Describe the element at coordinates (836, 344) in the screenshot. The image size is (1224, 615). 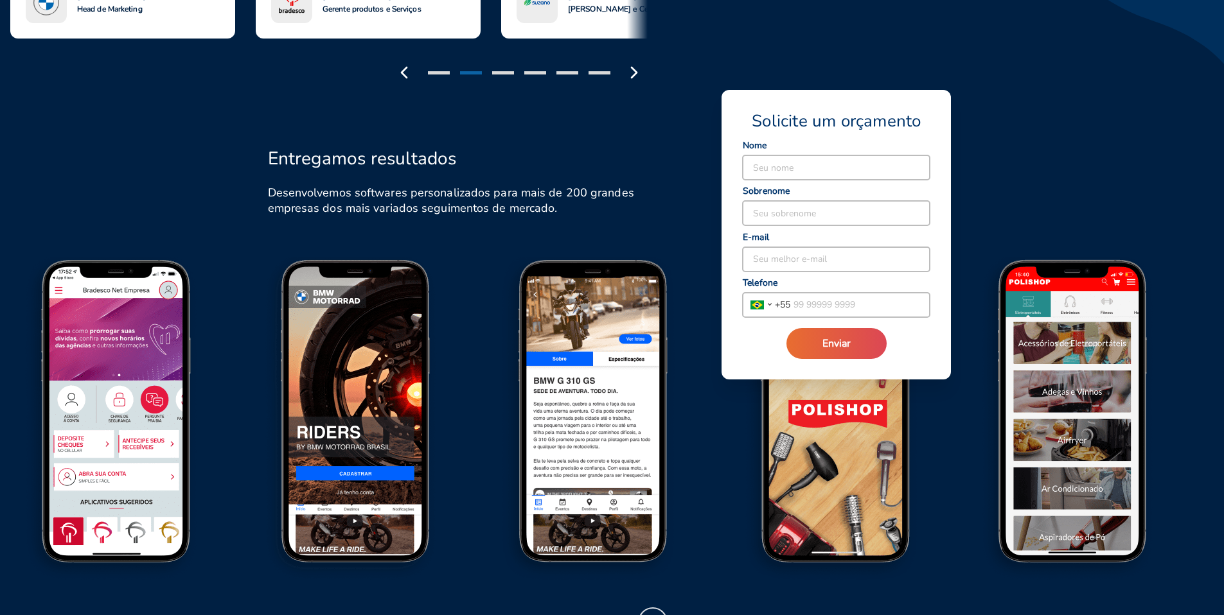
I see `span: Enviar` at that location.